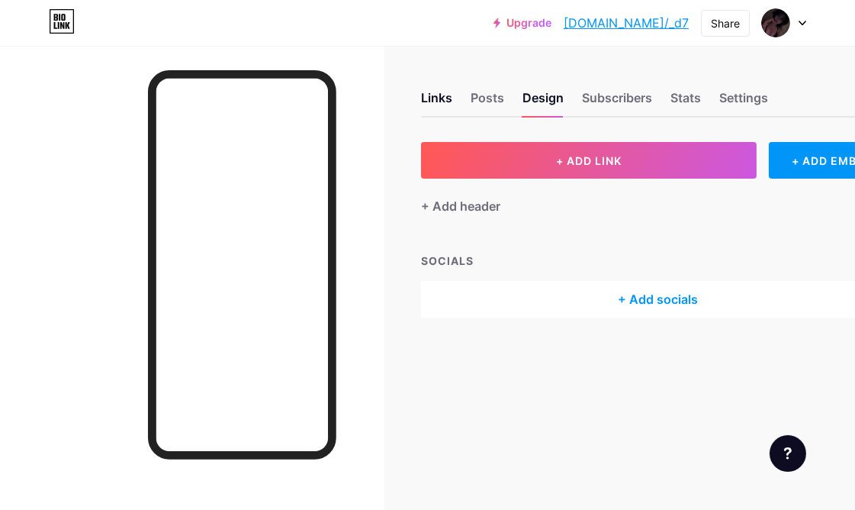 This screenshot has width=855, height=510. What do you see at coordinates (725, 23) in the screenshot?
I see `div: Share` at bounding box center [725, 23].